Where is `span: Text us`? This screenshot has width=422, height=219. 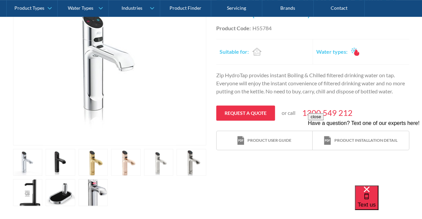
span: Text us is located at coordinates (12, 19).